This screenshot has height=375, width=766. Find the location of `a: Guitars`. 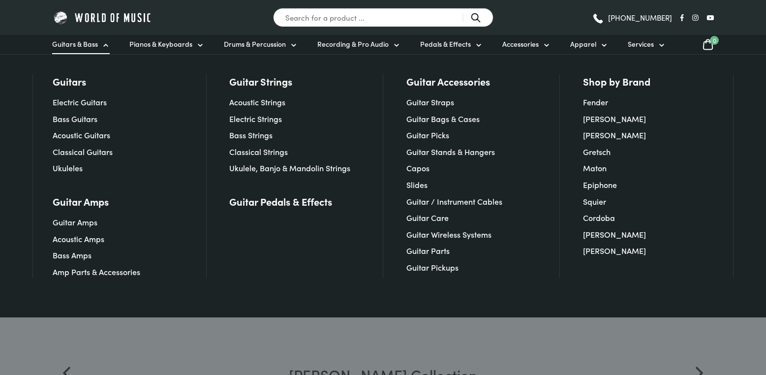

a: Guitars is located at coordinates (69, 81).